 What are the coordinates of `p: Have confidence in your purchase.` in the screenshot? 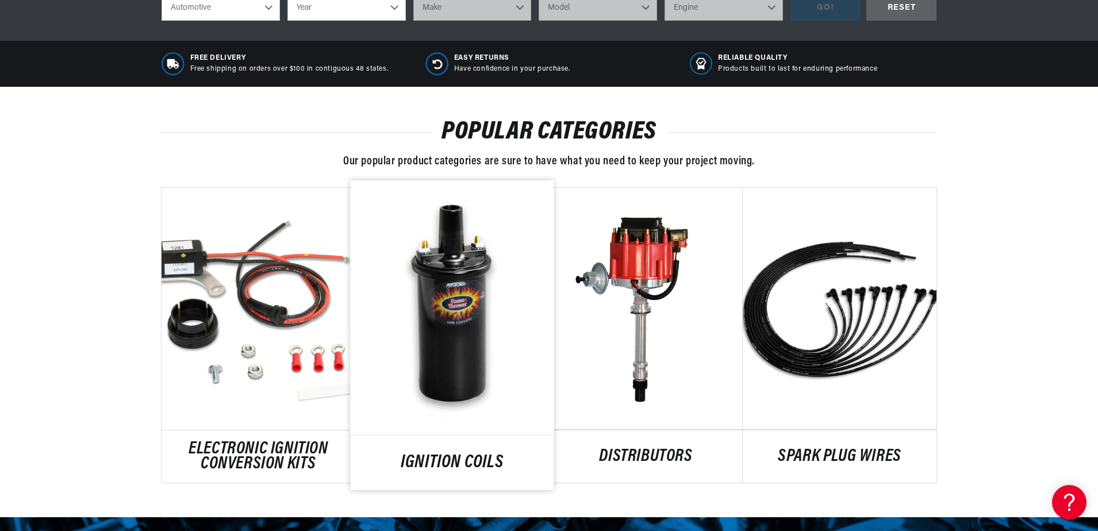 It's located at (512, 69).